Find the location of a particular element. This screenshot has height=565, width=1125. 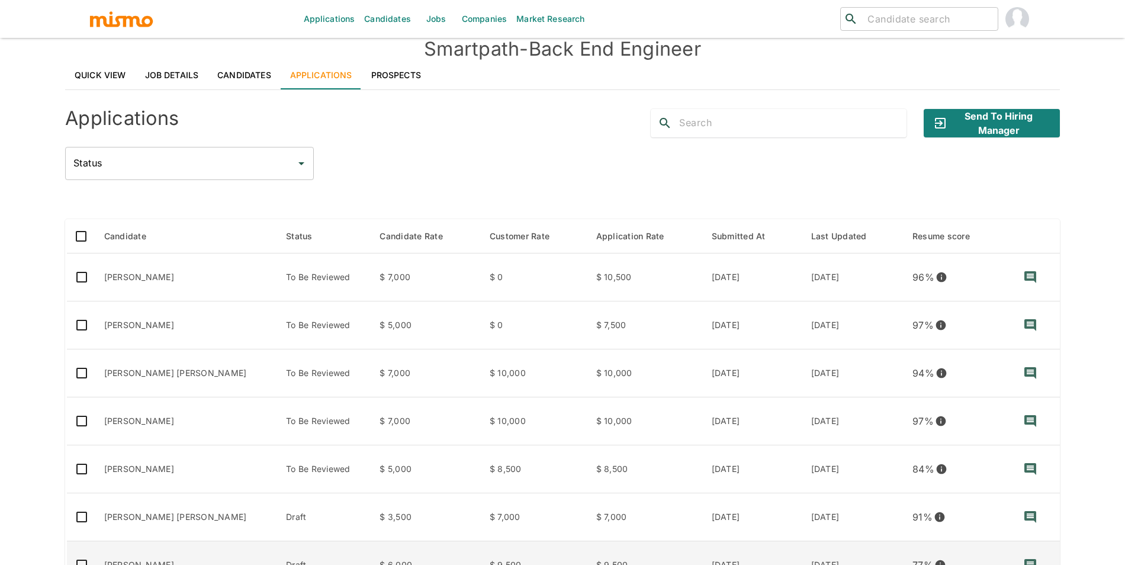

span: Last Updated is located at coordinates (847, 236).